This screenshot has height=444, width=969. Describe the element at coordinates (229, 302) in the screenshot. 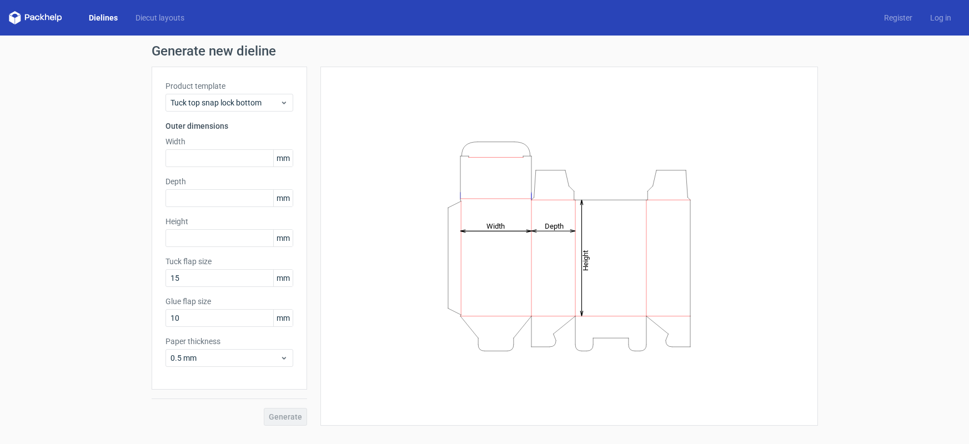

I see `label: Glue flap size` at that location.